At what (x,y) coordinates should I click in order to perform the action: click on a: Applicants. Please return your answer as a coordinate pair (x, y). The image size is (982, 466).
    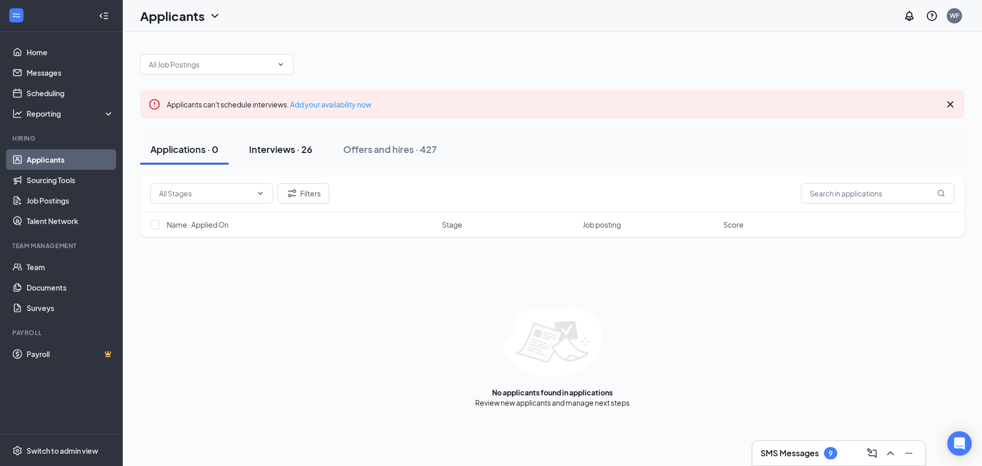
    Looking at the image, I should click on (70, 160).